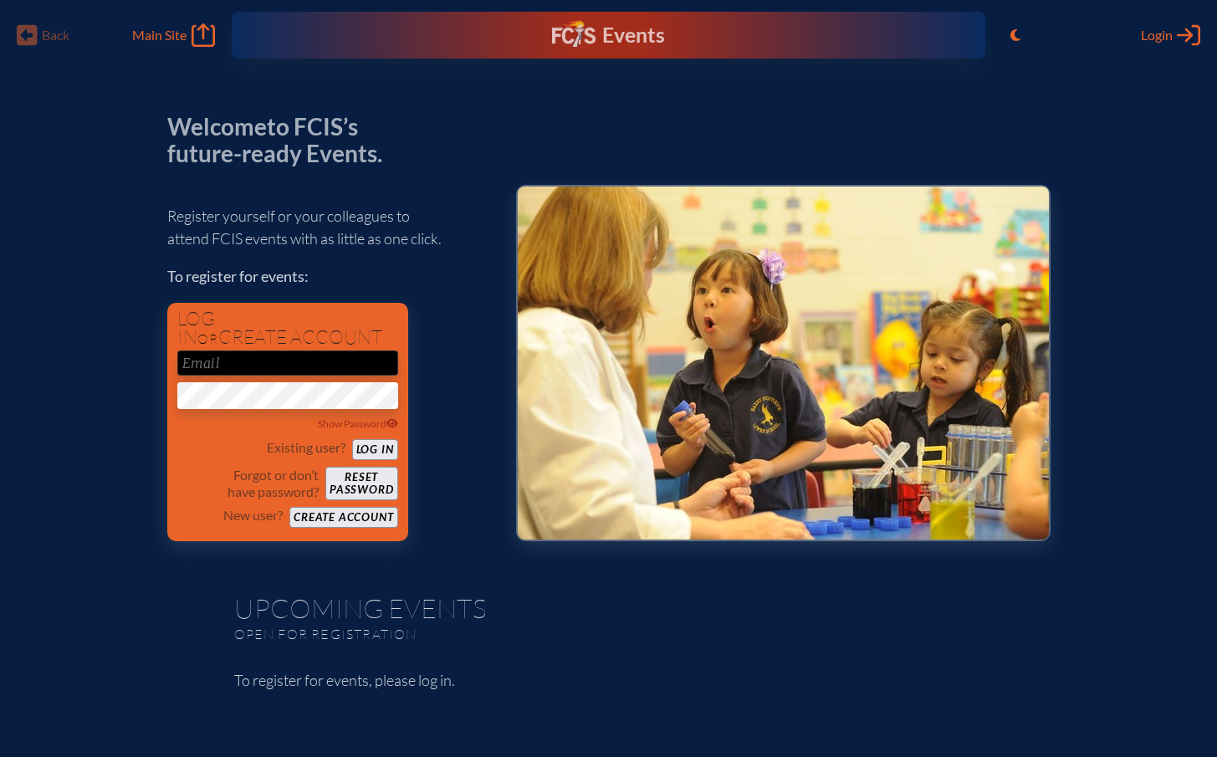 This screenshot has width=1217, height=757. What do you see at coordinates (783, 363) in the screenshot?
I see `img: Events` at bounding box center [783, 363].